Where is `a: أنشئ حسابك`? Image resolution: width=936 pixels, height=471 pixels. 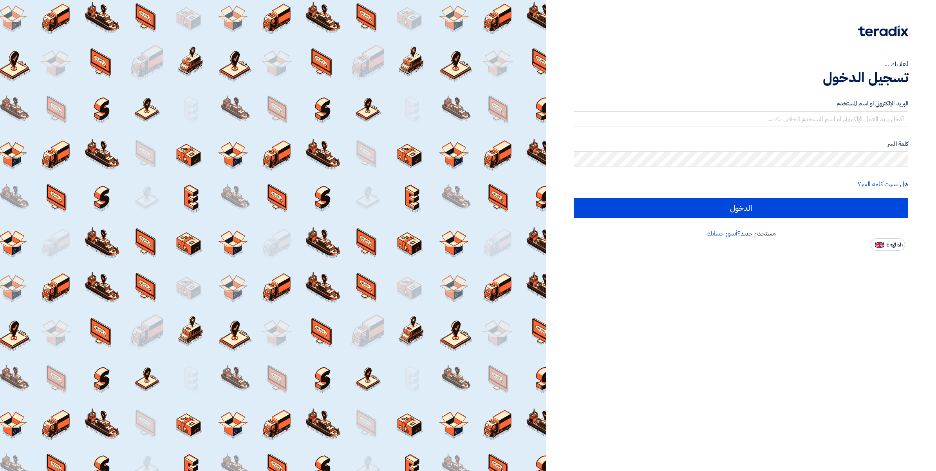 a: أنشئ حسابك is located at coordinates (722, 234).